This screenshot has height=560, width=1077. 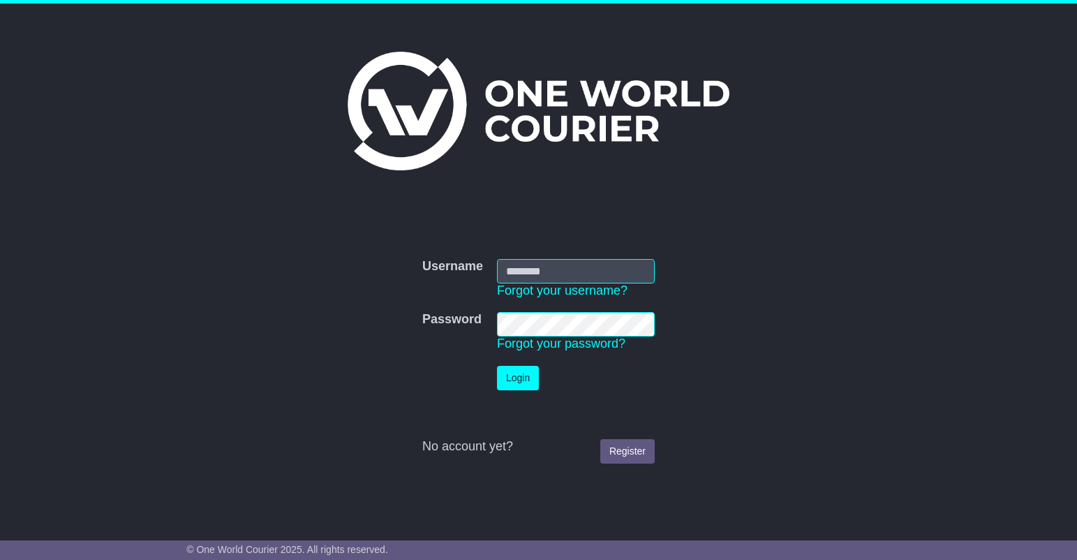 What do you see at coordinates (538, 447) in the screenshot?
I see `div: No account yet?` at bounding box center [538, 447].